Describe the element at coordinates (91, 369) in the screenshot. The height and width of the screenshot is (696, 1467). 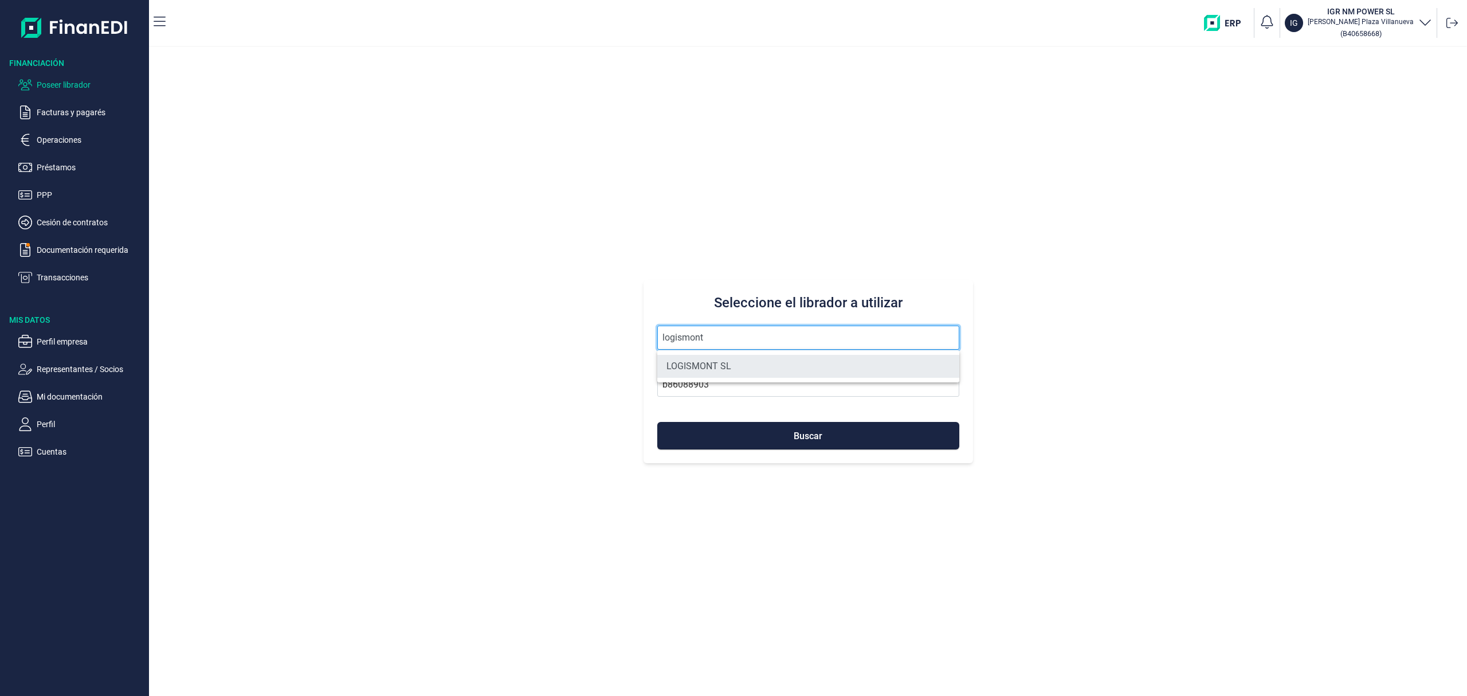
I see `p: Representantes / Socios` at that location.